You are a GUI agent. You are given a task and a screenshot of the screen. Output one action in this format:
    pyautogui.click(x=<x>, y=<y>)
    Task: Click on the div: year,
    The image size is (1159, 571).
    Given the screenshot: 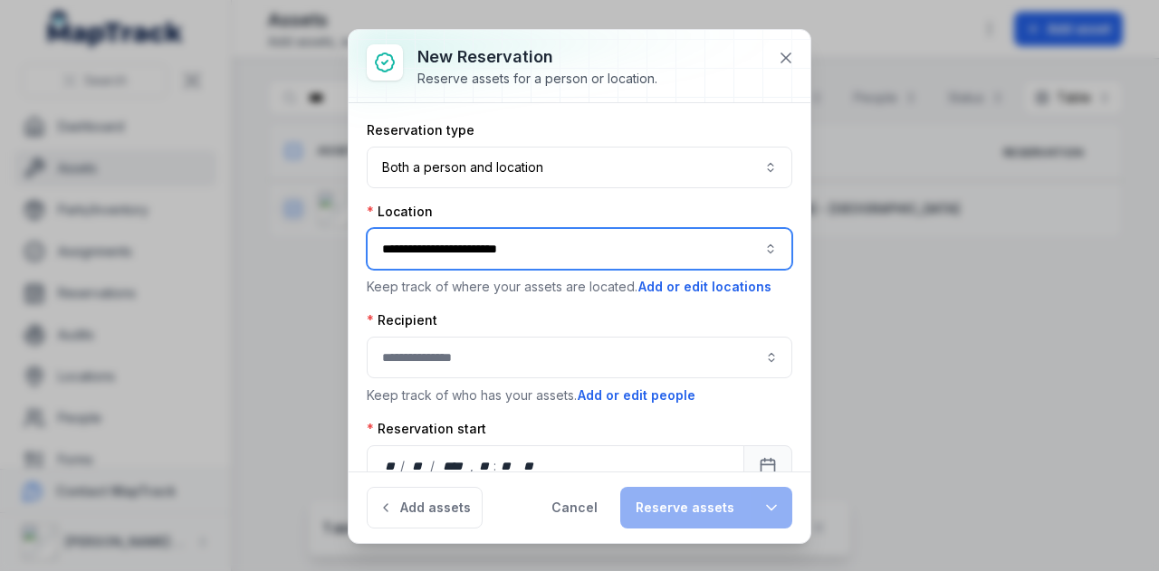 What is the action you would take?
    pyautogui.click(x=453, y=466)
    